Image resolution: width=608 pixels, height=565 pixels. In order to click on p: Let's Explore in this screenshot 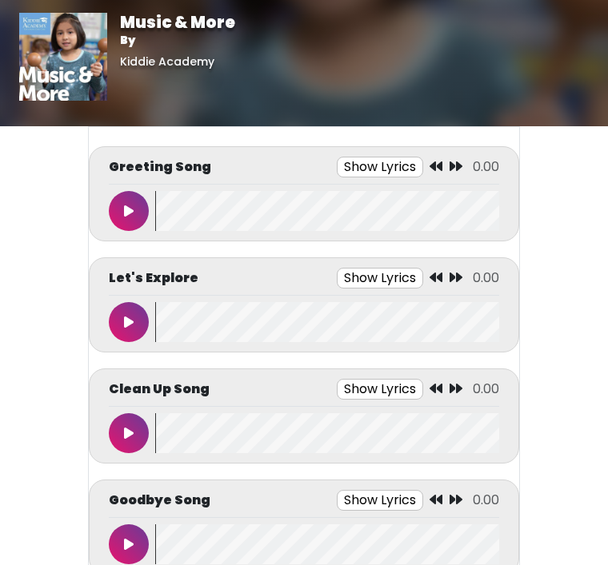, I will do `click(154, 278)`.